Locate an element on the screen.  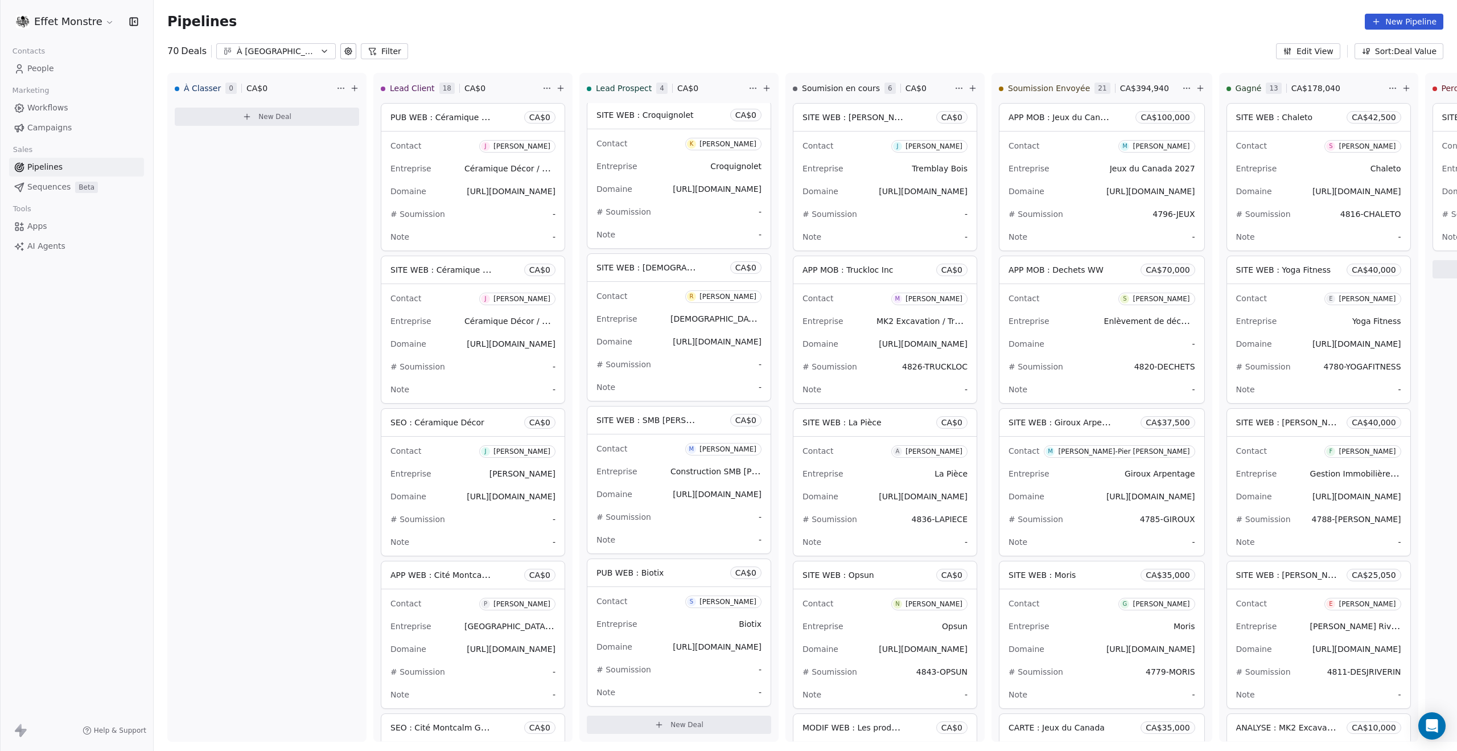
span: CA$ 178,040 is located at coordinates (1316, 88).